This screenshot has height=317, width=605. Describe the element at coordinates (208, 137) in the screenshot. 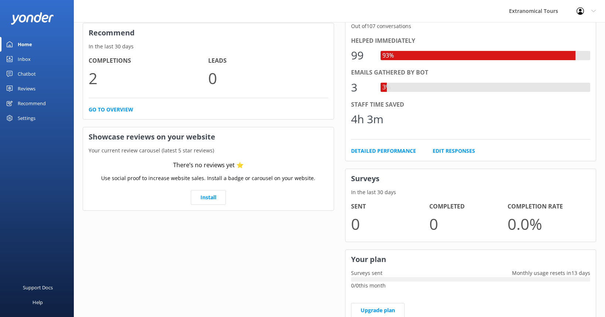

I see `h3: Showcase reviews on your website` at that location.